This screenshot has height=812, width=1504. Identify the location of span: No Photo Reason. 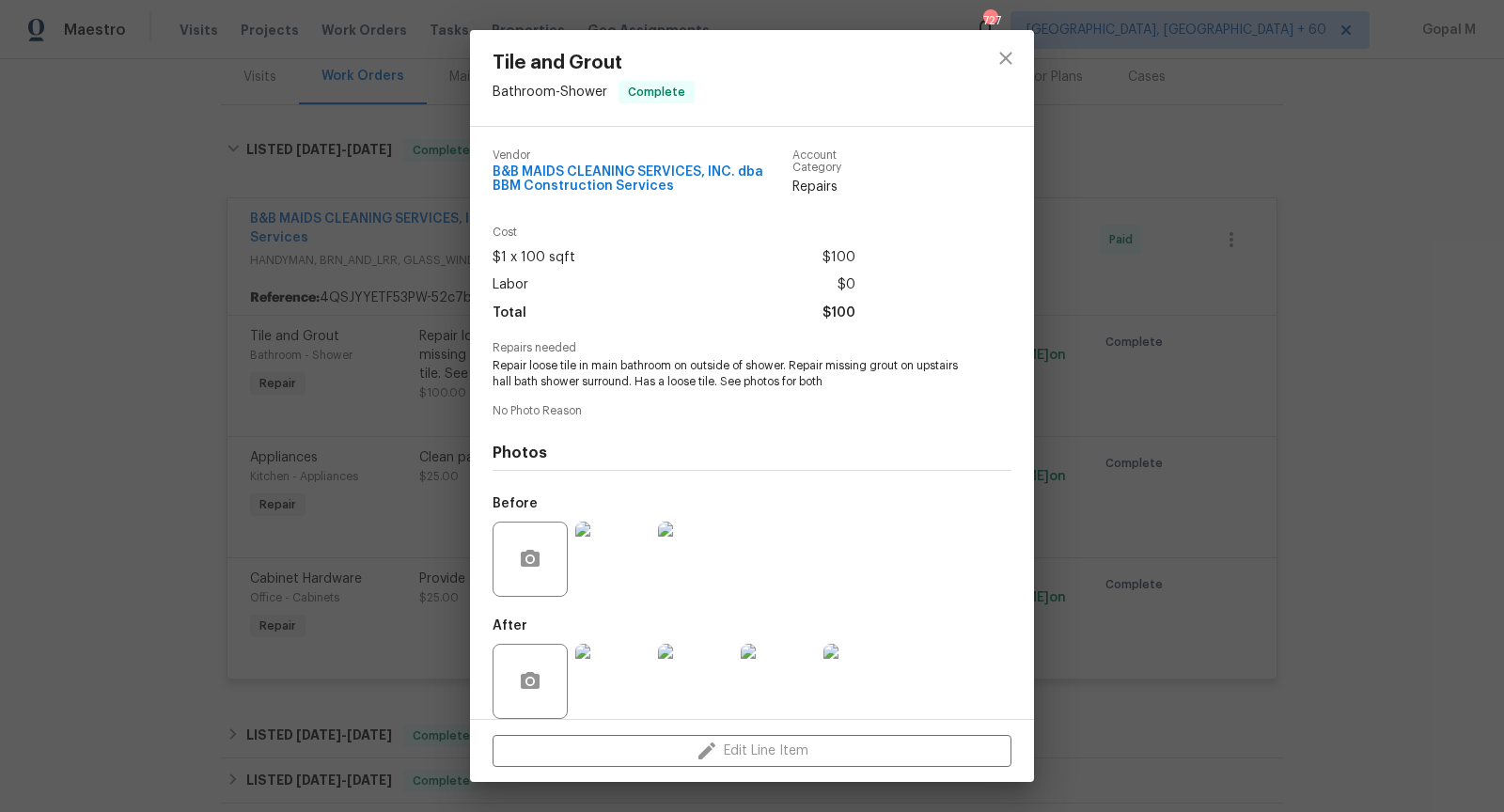
(752, 411).